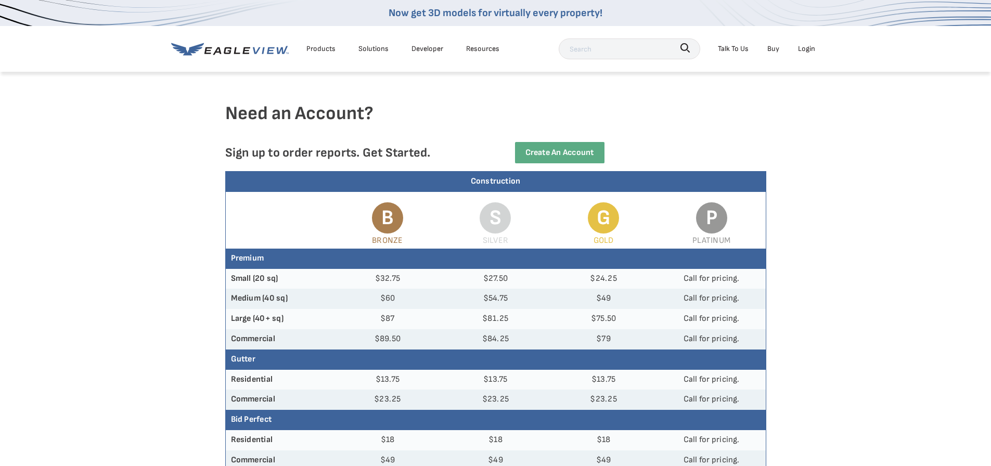  I want to click on a: Now get 3D models for virtually every property!, so click(495, 13).